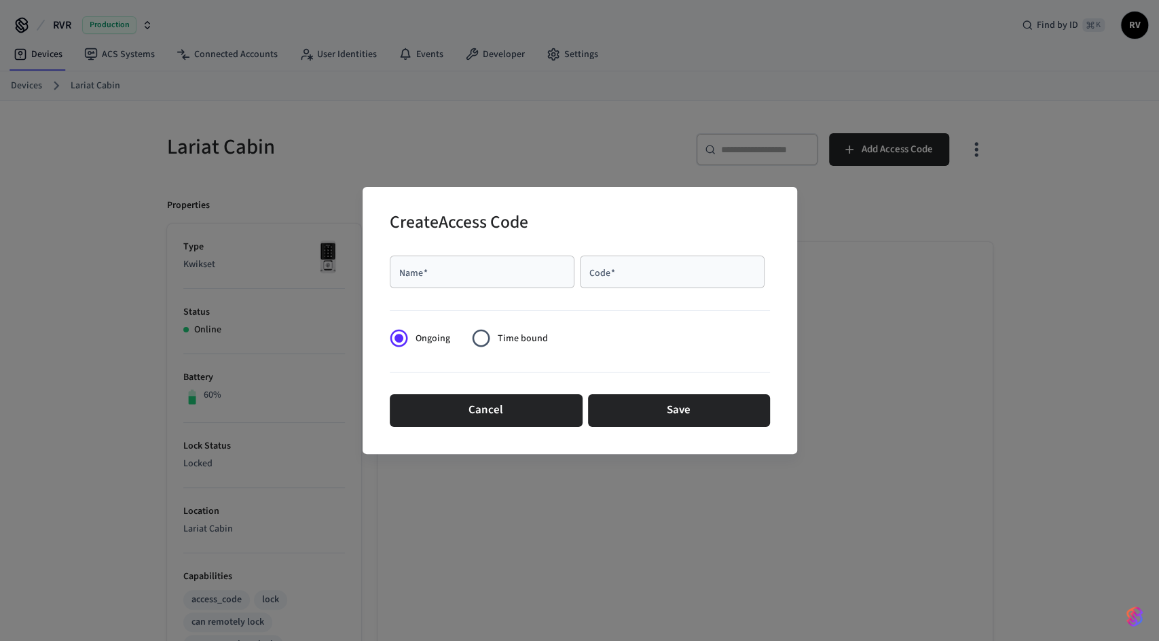 The image size is (1159, 641). What do you see at coordinates (523, 338) in the screenshot?
I see `span: Time bound` at bounding box center [523, 338].